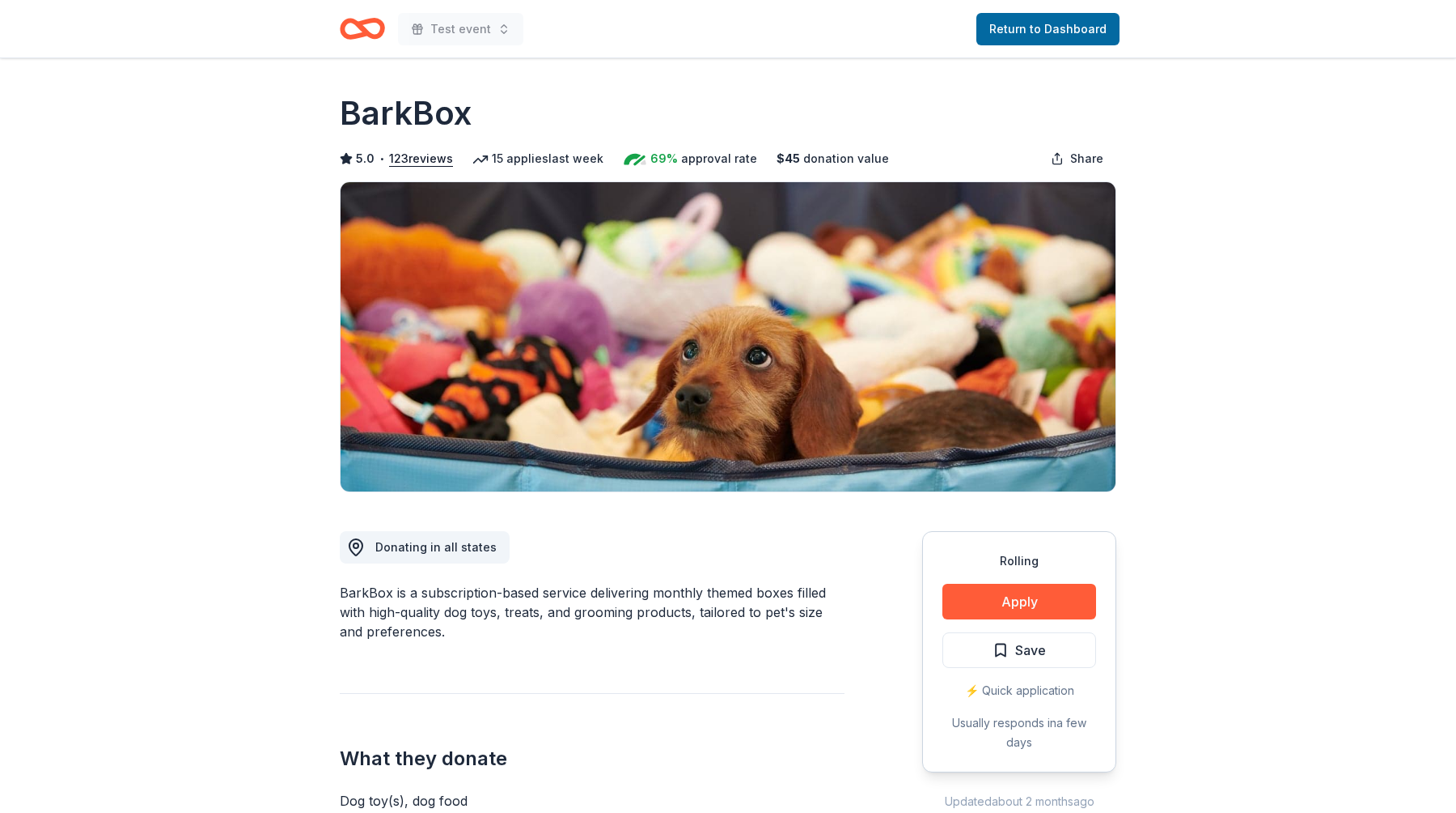 This screenshot has height=813, width=1456. Describe the element at coordinates (538, 159) in the screenshot. I see `div: 15 applies last week` at that location.